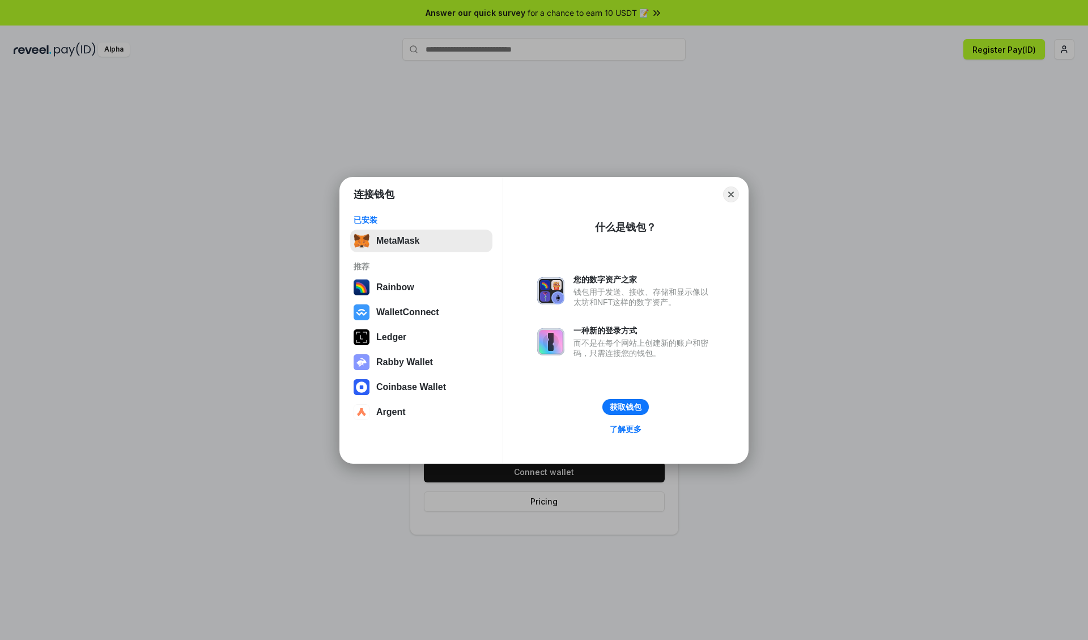  What do you see at coordinates (362, 337) in the screenshot?
I see `img: svg+xml,%3Csvg%20xmlns%3D%22http%3A%2F%2Fwww.w3.org%2F2000%2Fsvg%22%20width%3D%2228%22%20height%3...` at bounding box center [362, 337].